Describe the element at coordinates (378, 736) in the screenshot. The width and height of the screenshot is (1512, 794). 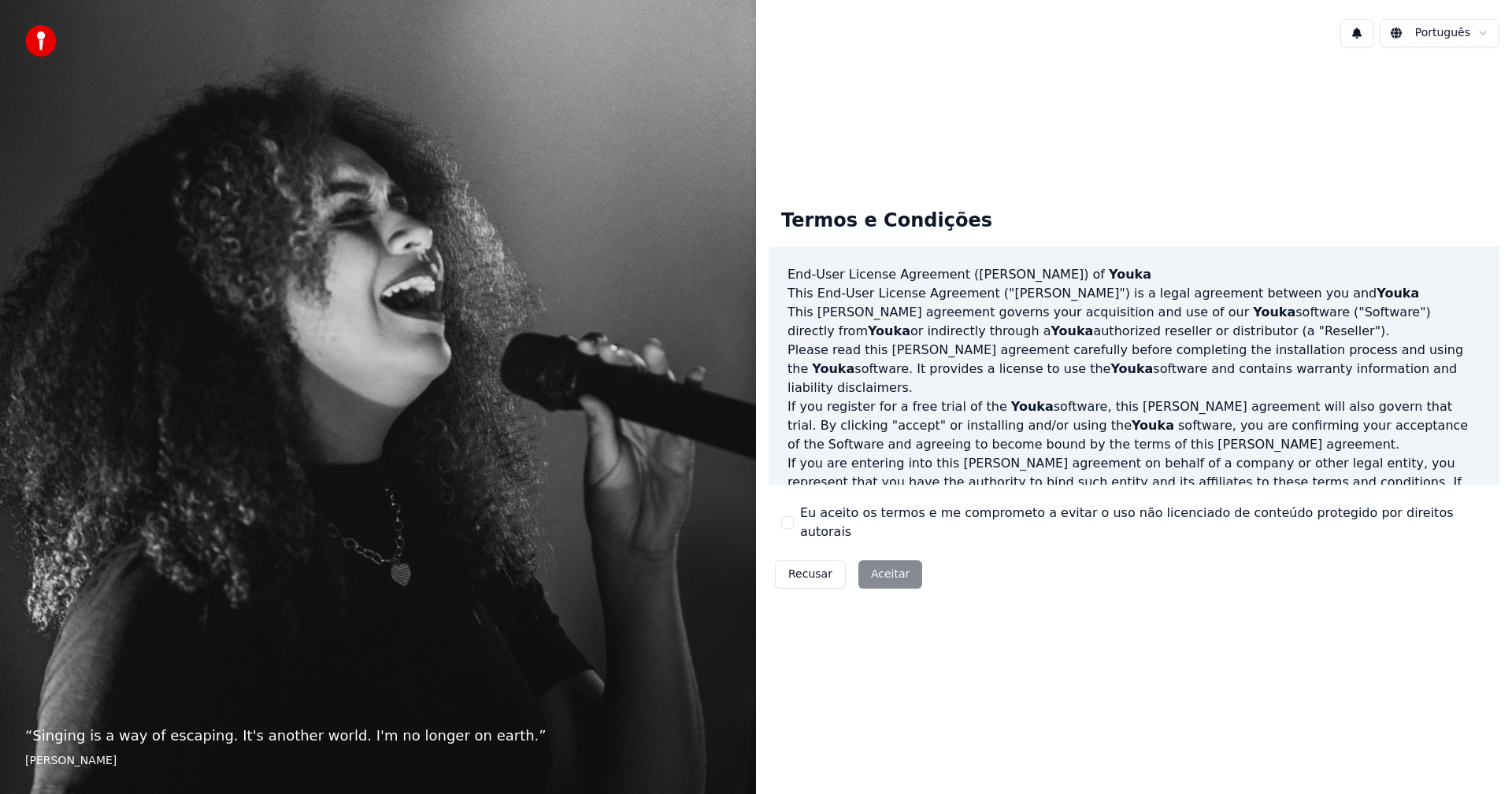
I see `p: “ Singing is a way of escaping. It's another world. I'm no longer on earth. ”` at that location.